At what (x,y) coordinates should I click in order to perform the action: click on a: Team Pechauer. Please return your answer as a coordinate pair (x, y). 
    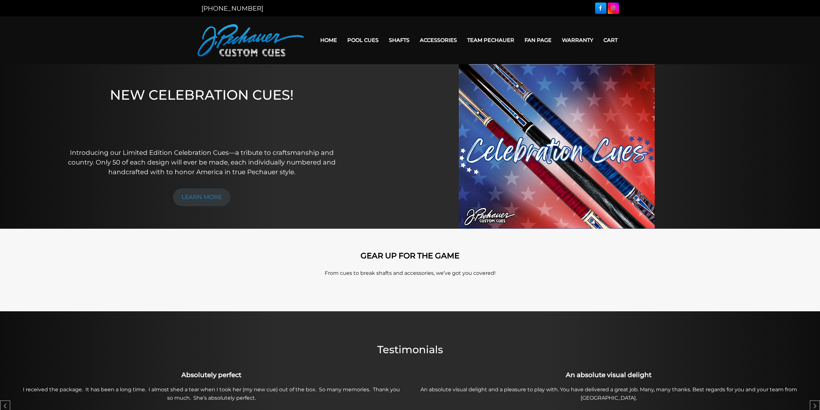
    Looking at the image, I should click on (491, 40).